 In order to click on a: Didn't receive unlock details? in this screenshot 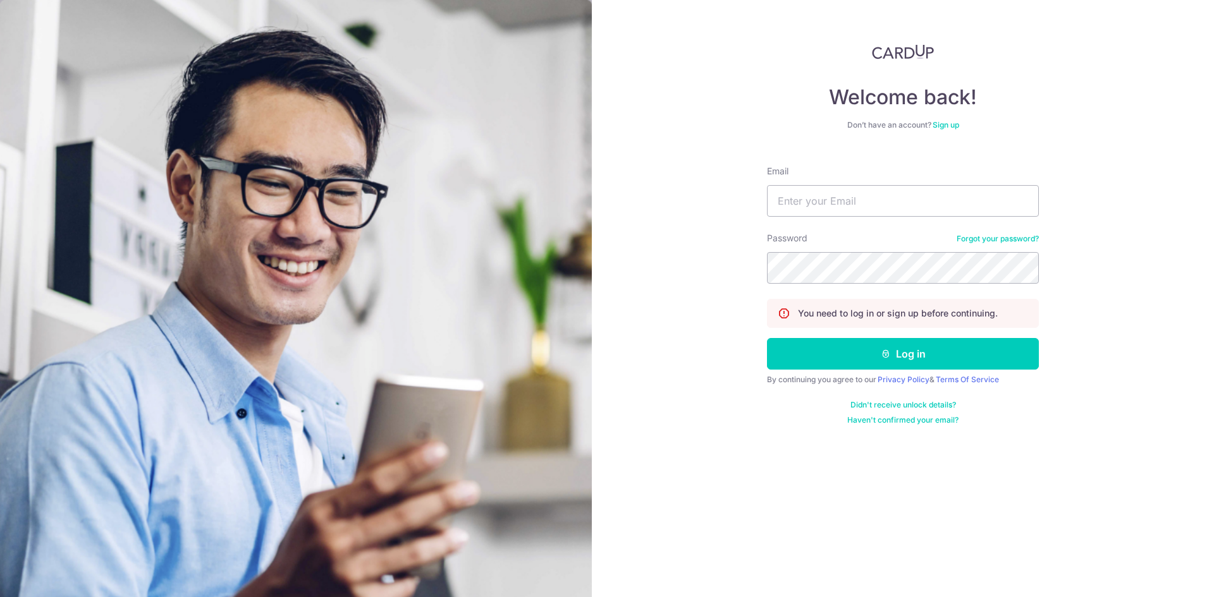, I will do `click(903, 405)`.